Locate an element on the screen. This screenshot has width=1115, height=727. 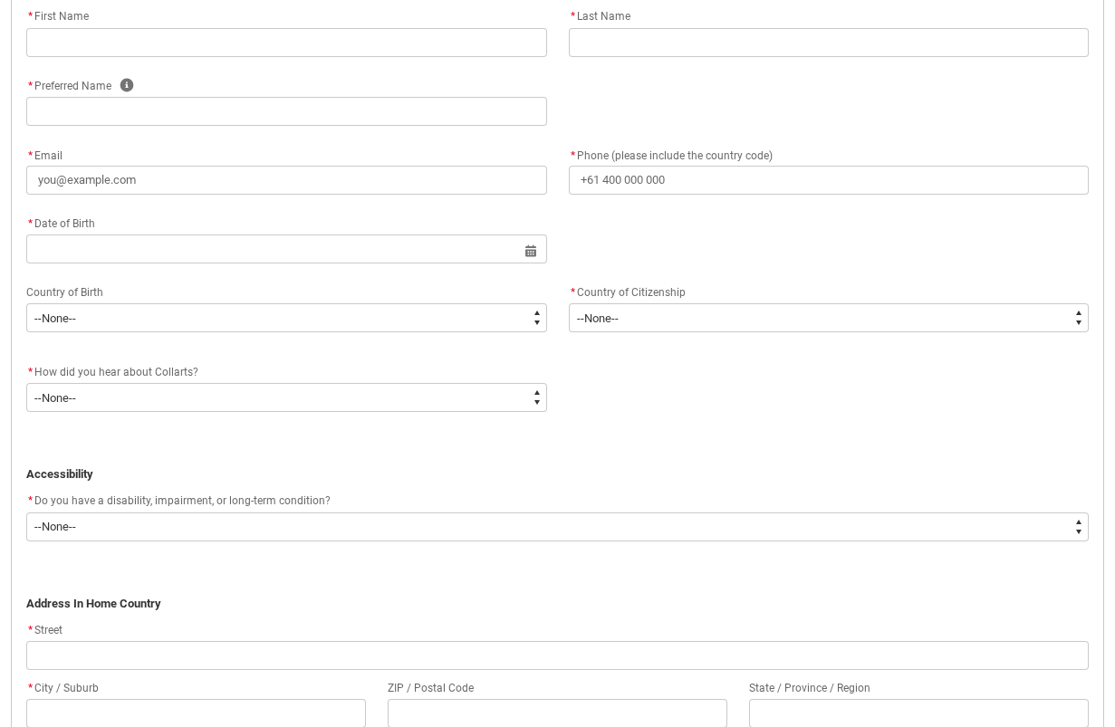
label: Email is located at coordinates (48, 154).